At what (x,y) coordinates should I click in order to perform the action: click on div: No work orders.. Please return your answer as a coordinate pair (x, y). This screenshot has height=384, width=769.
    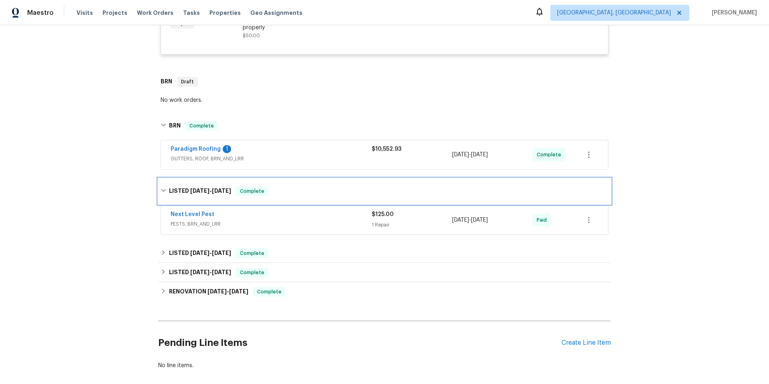
    Looking at the image, I should click on (384, 100).